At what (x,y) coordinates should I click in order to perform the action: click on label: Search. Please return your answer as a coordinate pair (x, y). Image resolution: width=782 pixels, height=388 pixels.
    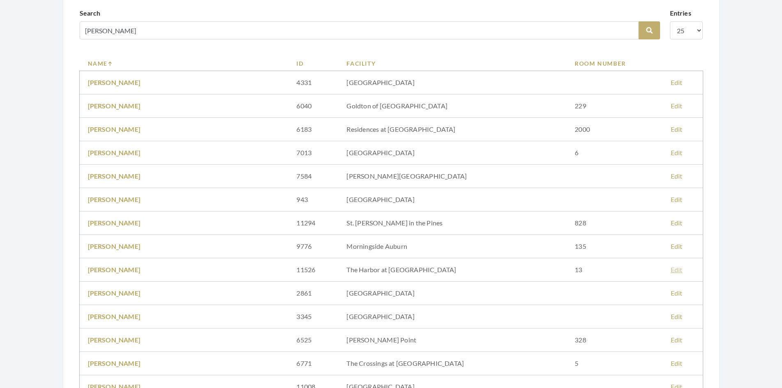
    Looking at the image, I should click on (90, 13).